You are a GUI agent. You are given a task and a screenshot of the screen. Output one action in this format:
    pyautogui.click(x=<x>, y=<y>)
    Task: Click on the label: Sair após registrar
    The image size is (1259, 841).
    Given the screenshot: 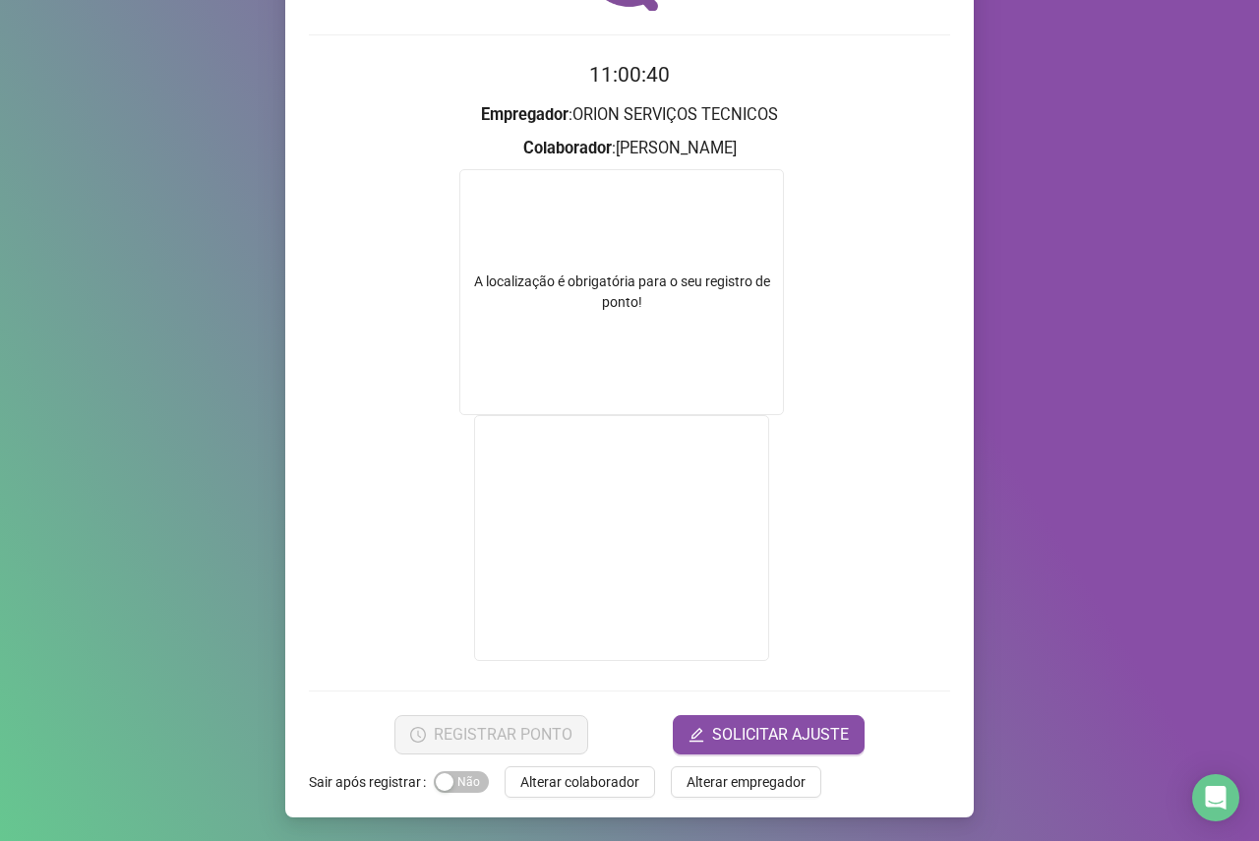 What is the action you would take?
    pyautogui.click(x=371, y=782)
    